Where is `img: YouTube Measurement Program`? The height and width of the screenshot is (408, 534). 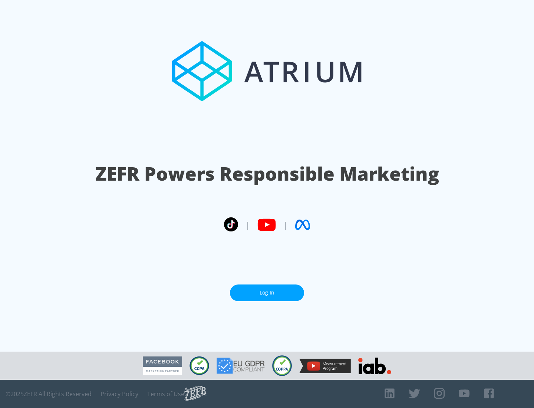
img: YouTube Measurement Program is located at coordinates (325, 366).